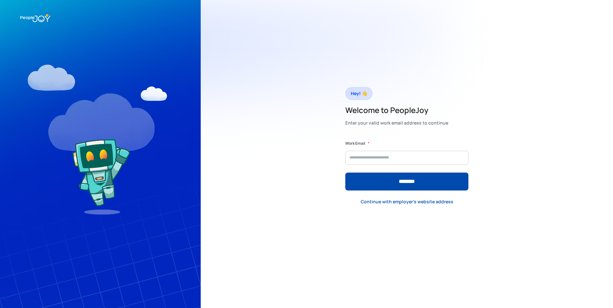 This screenshot has height=308, width=613. What do you see at coordinates (407, 202) in the screenshot?
I see `a: Continue with employer's website address` at bounding box center [407, 202].